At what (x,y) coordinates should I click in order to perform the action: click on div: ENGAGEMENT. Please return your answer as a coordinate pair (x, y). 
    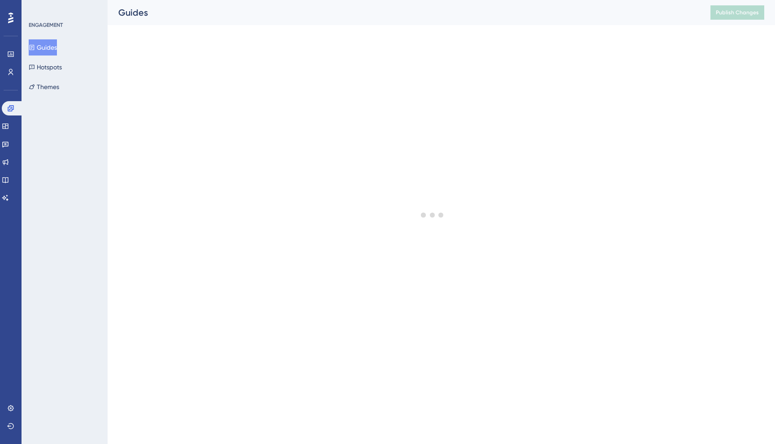
    Looking at the image, I should click on (46, 25).